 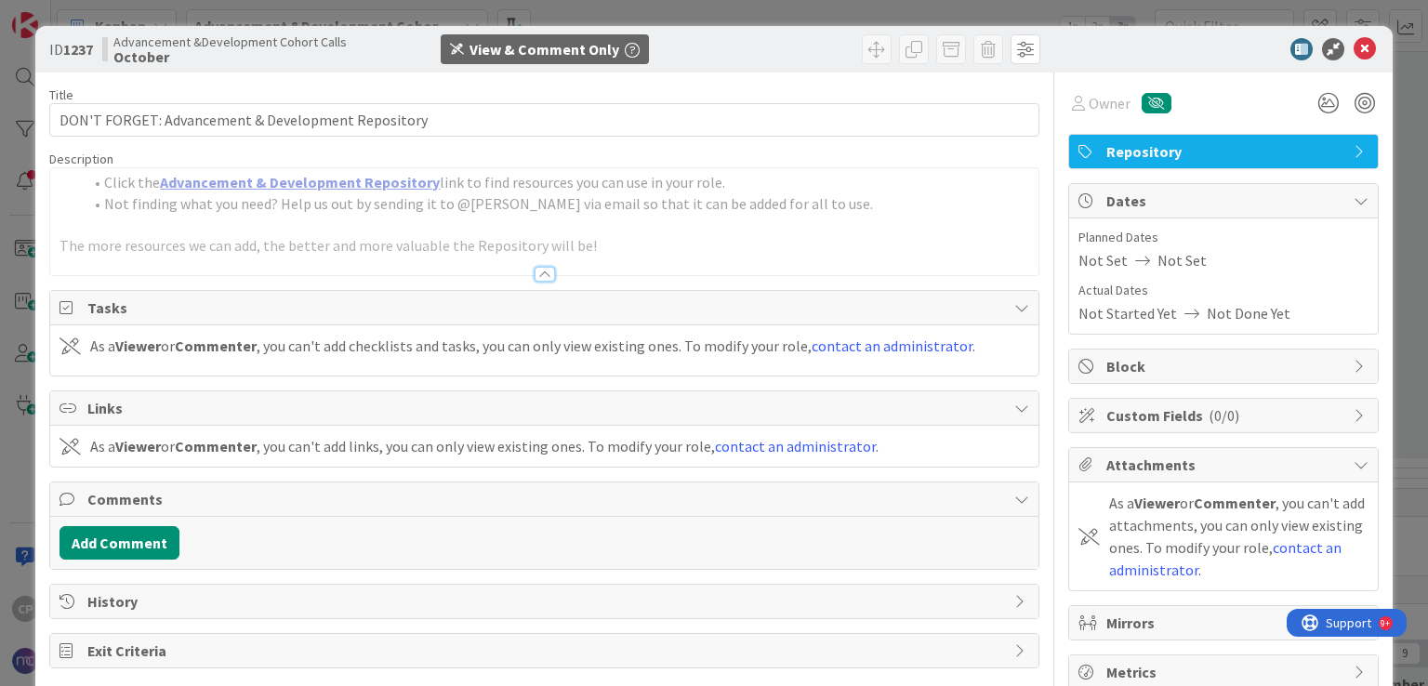 I want to click on b: 1237, so click(x=78, y=49).